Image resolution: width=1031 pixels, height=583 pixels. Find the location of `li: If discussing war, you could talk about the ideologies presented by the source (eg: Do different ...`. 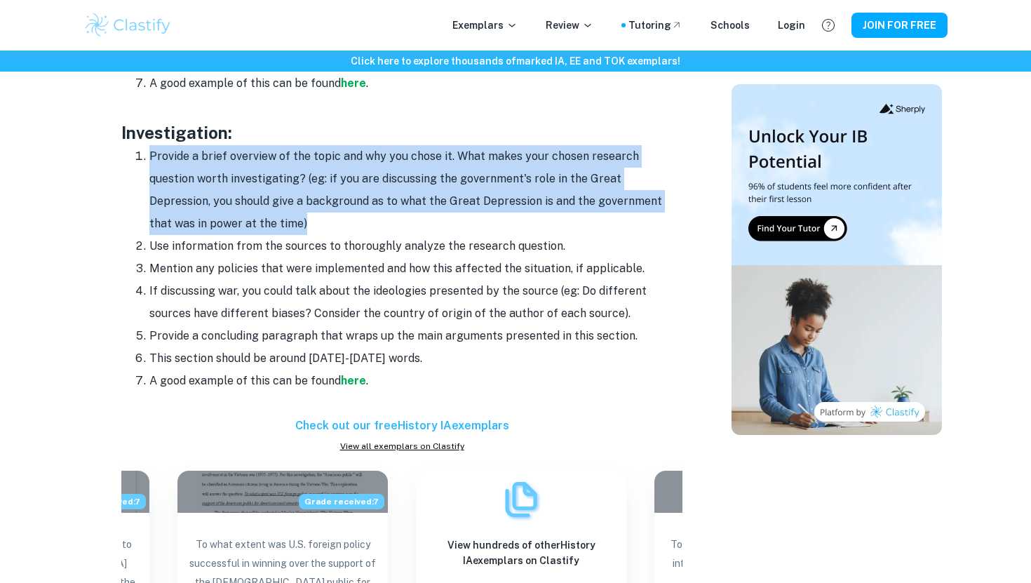

li: If discussing war, you could talk about the ideologies presented by the source (eg: Do different ... is located at coordinates (416, 302).